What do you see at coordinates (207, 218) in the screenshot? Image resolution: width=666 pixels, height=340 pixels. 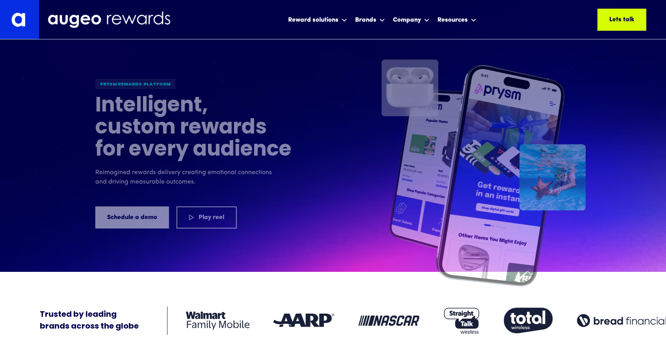 I see `a: Play reel` at bounding box center [207, 218].